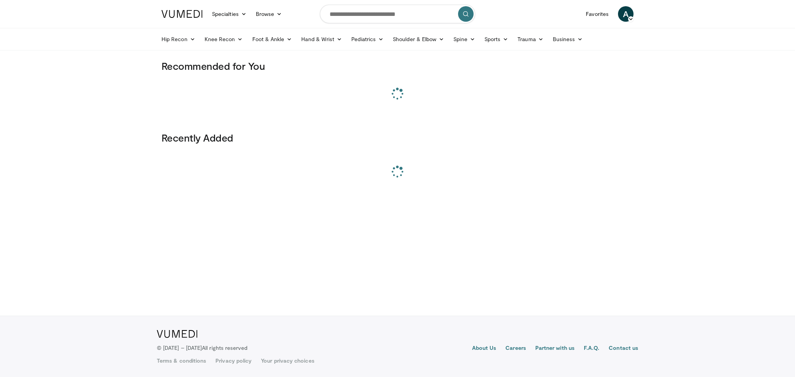  I want to click on input: Search topics, interventions, so click(397, 14).